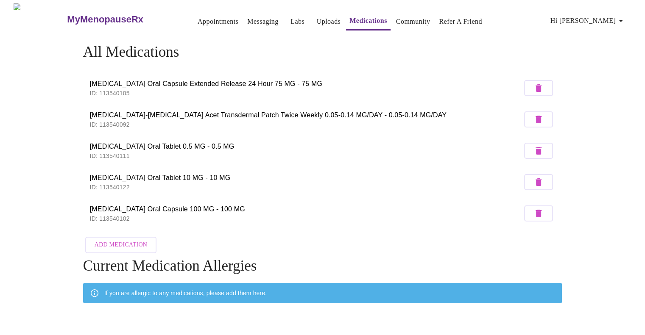 The image size is (645, 335). What do you see at coordinates (121, 245) in the screenshot?
I see `button: Add Medication` at bounding box center [121, 245].